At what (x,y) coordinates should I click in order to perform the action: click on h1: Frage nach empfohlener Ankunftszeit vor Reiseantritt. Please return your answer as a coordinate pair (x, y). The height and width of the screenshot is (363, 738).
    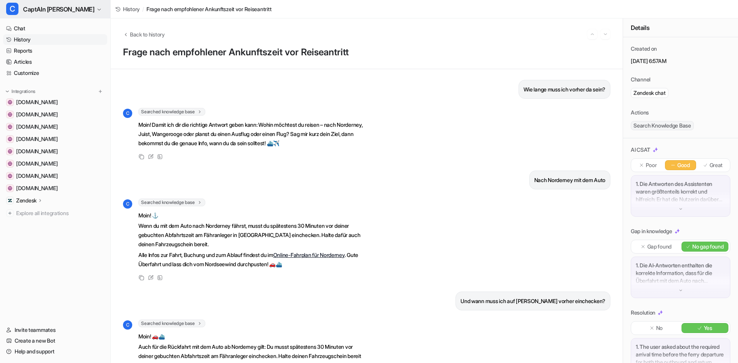
    Looking at the image, I should click on (367, 52).